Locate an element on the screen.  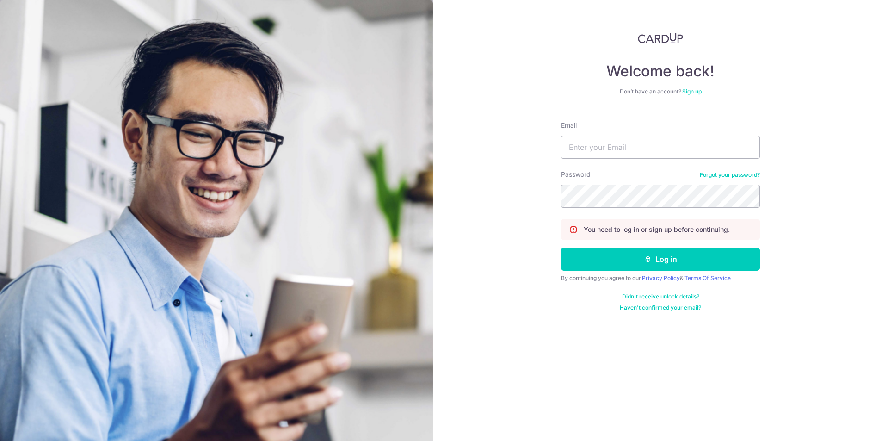
div: By continuing you agree to our & is located at coordinates (660, 278).